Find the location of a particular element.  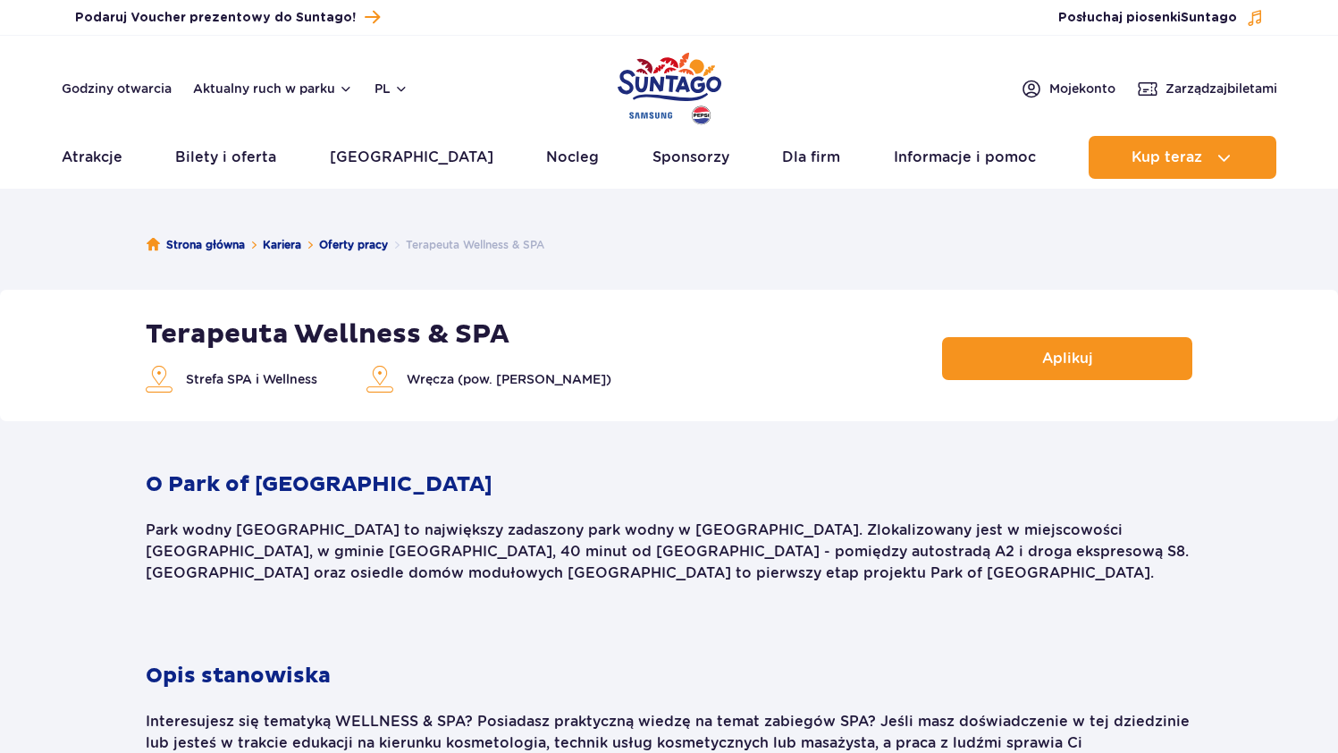

h1: Terapeuta Wellness & SPA is located at coordinates (378, 334).